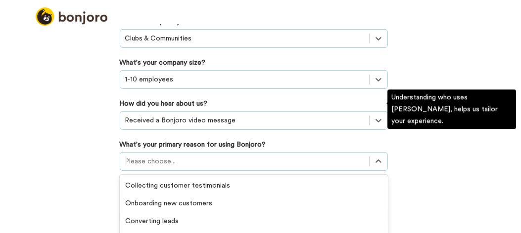 This screenshot has width=521, height=233. Describe the element at coordinates (254, 186) in the screenshot. I see `div: Collecting customer testimonials` at that location.